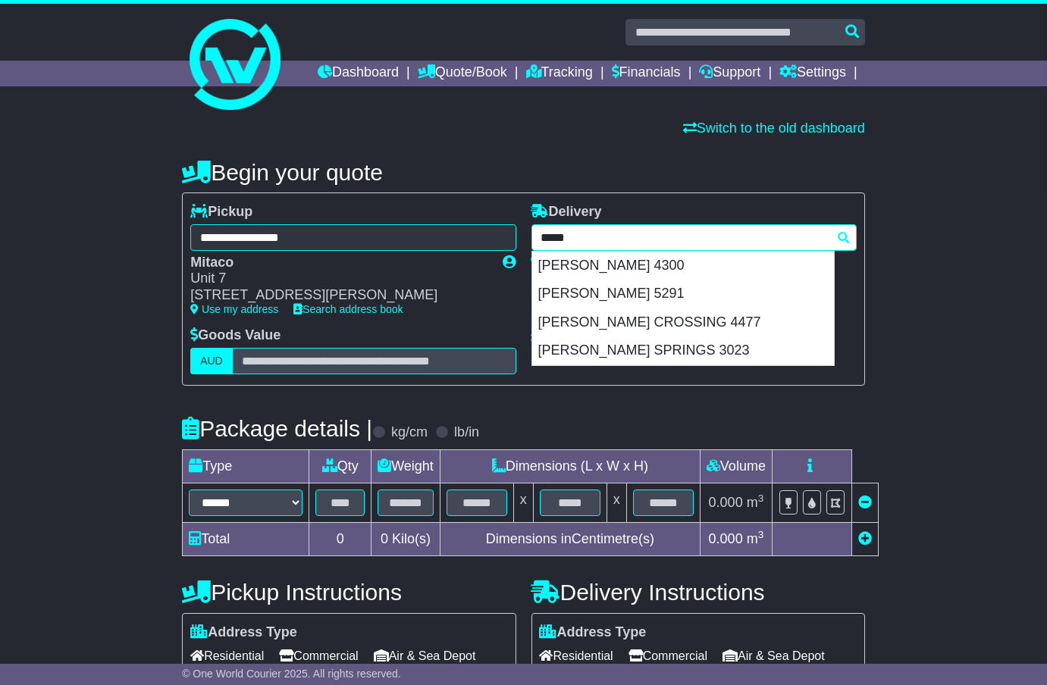 The height and width of the screenshot is (685, 1047). What do you see at coordinates (694, 237) in the screenshot?
I see `typeahead: Please provide city` at bounding box center [694, 237].